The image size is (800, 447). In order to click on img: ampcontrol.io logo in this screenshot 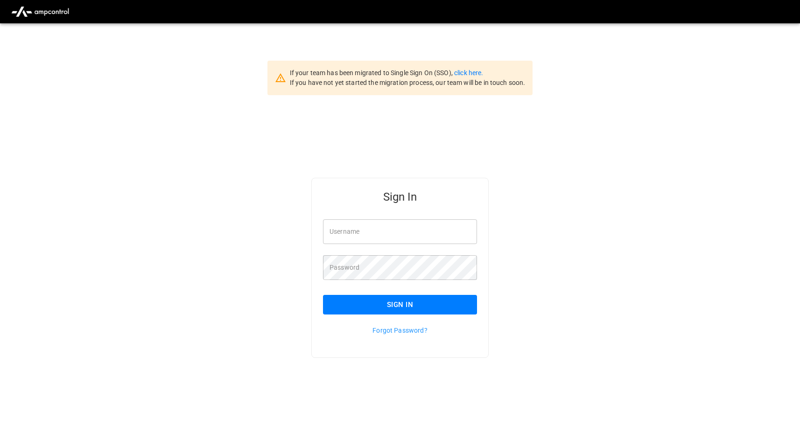, I will do `click(40, 12)`.